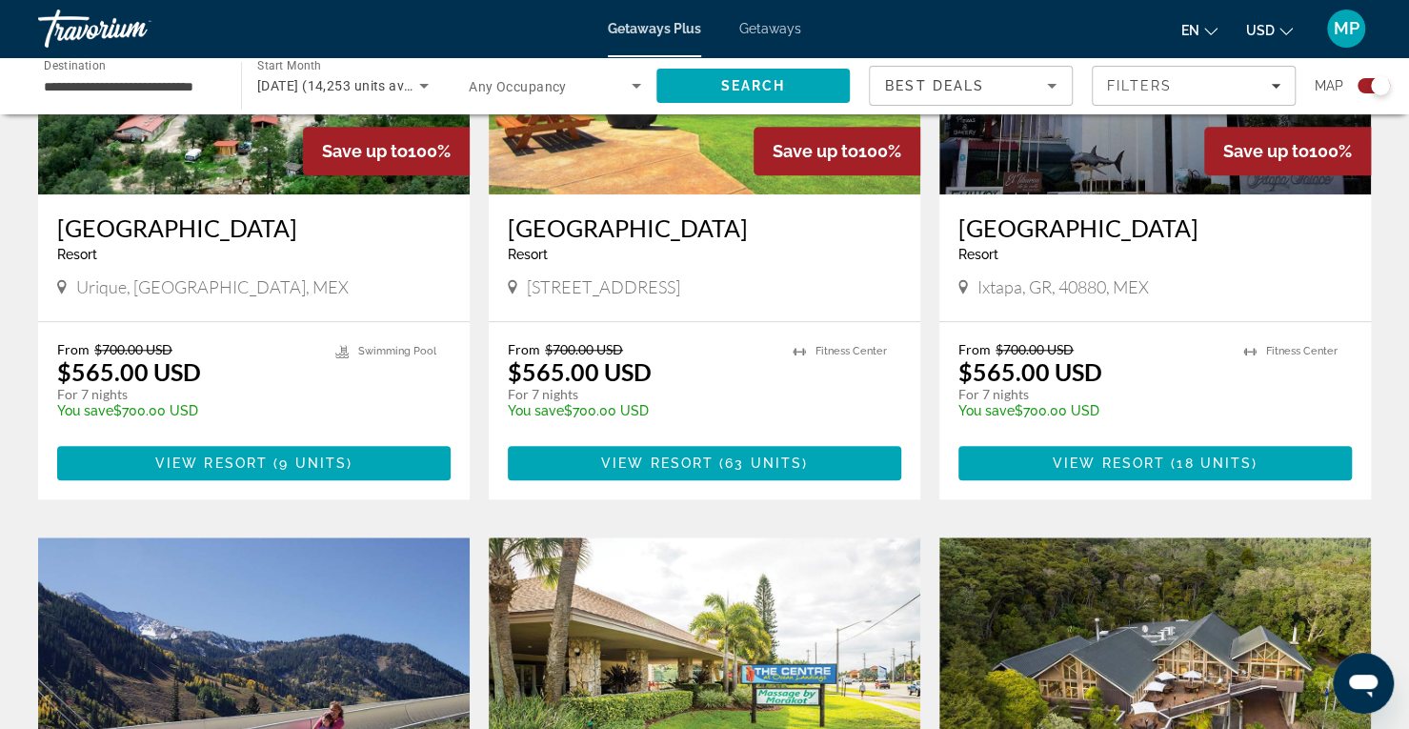 The image size is (1409, 729). I want to click on button: Change language, so click(1200, 30).